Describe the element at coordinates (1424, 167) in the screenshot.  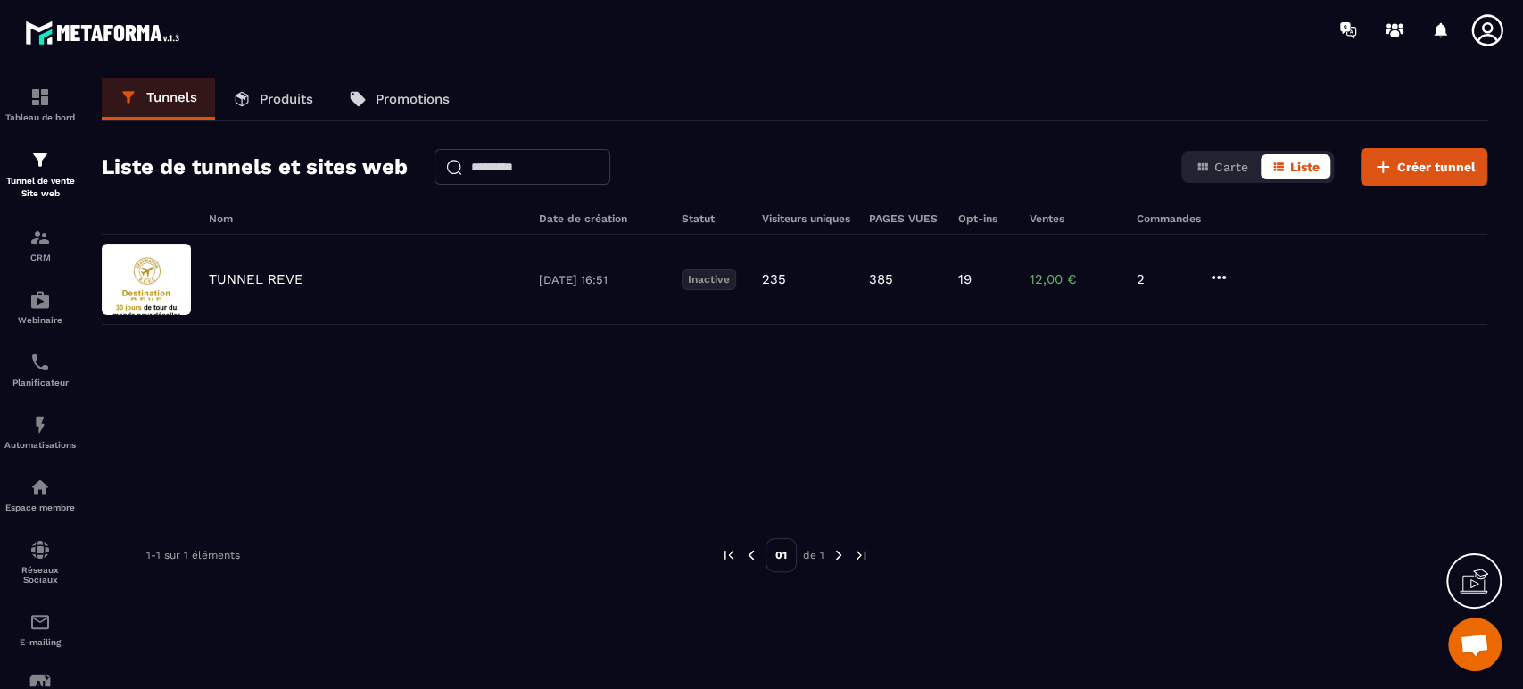
I see `button: Créer tunnel` at that location.